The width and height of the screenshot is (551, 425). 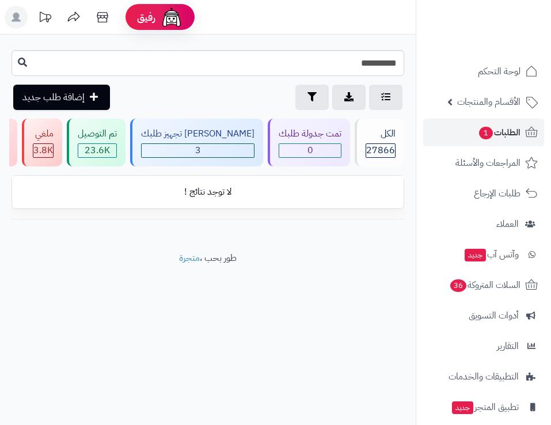 What do you see at coordinates (484, 254) in the screenshot?
I see `a: وآتس آبجديد` at bounding box center [484, 254].